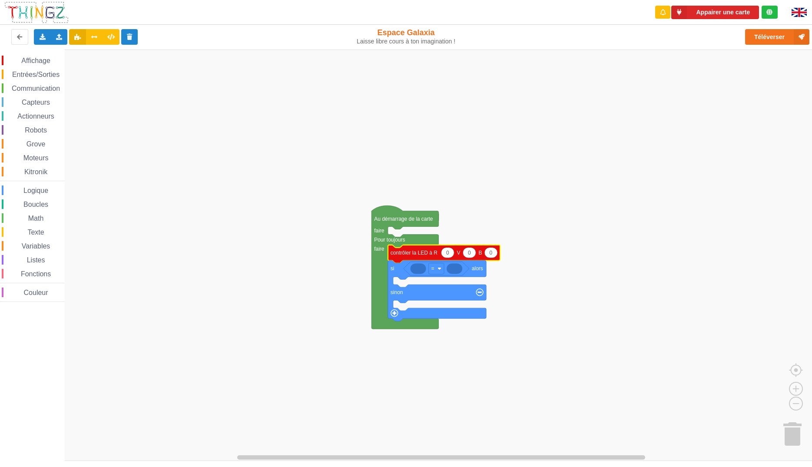  What do you see at coordinates (769, 12) in the screenshot?
I see `div: Tu es connecté au serveur de création de Thingz` at bounding box center [769, 12].